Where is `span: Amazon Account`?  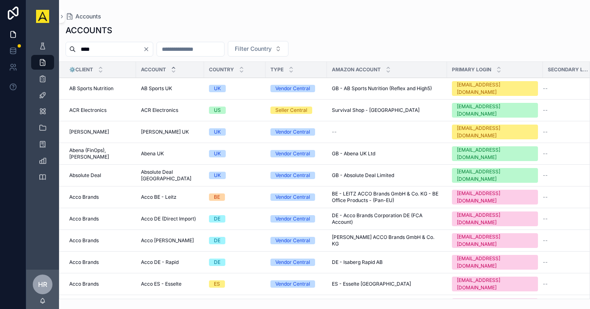
span: Amazon Account is located at coordinates (356, 70).